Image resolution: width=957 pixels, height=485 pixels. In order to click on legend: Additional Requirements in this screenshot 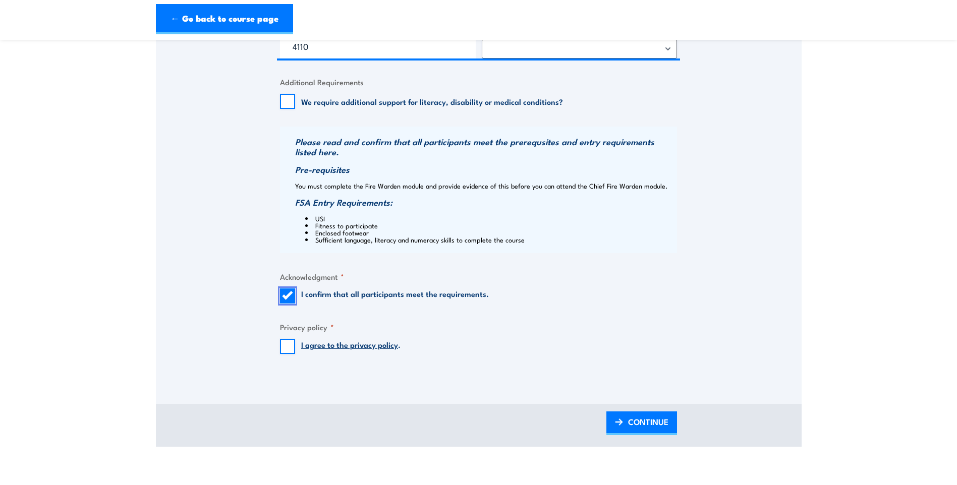, I will do `click(322, 82)`.